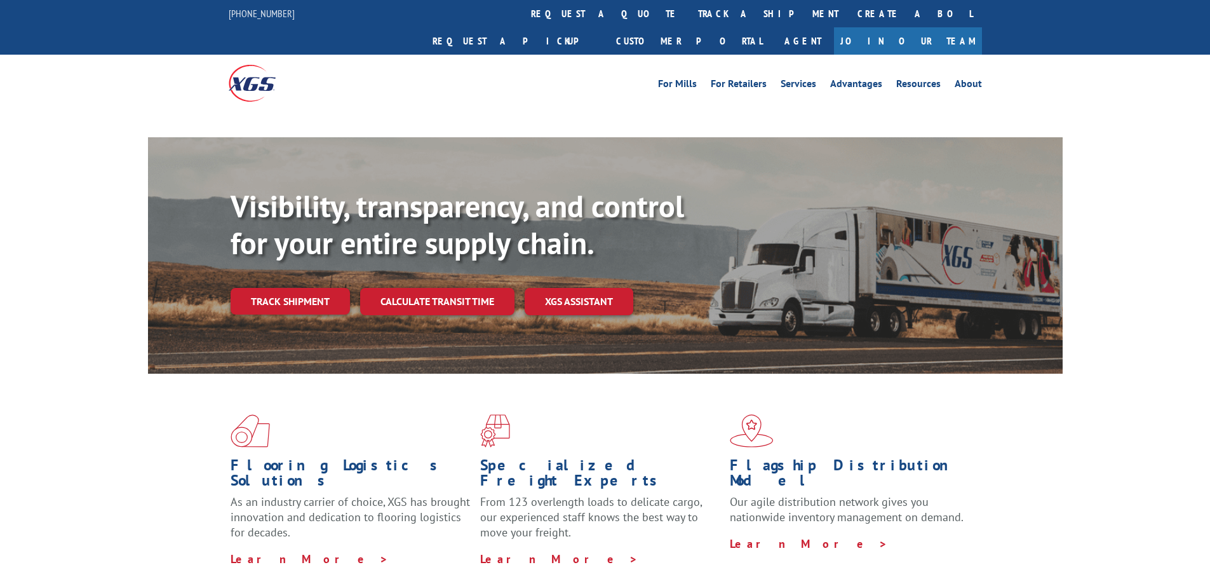  I want to click on a: Advantages, so click(856, 86).